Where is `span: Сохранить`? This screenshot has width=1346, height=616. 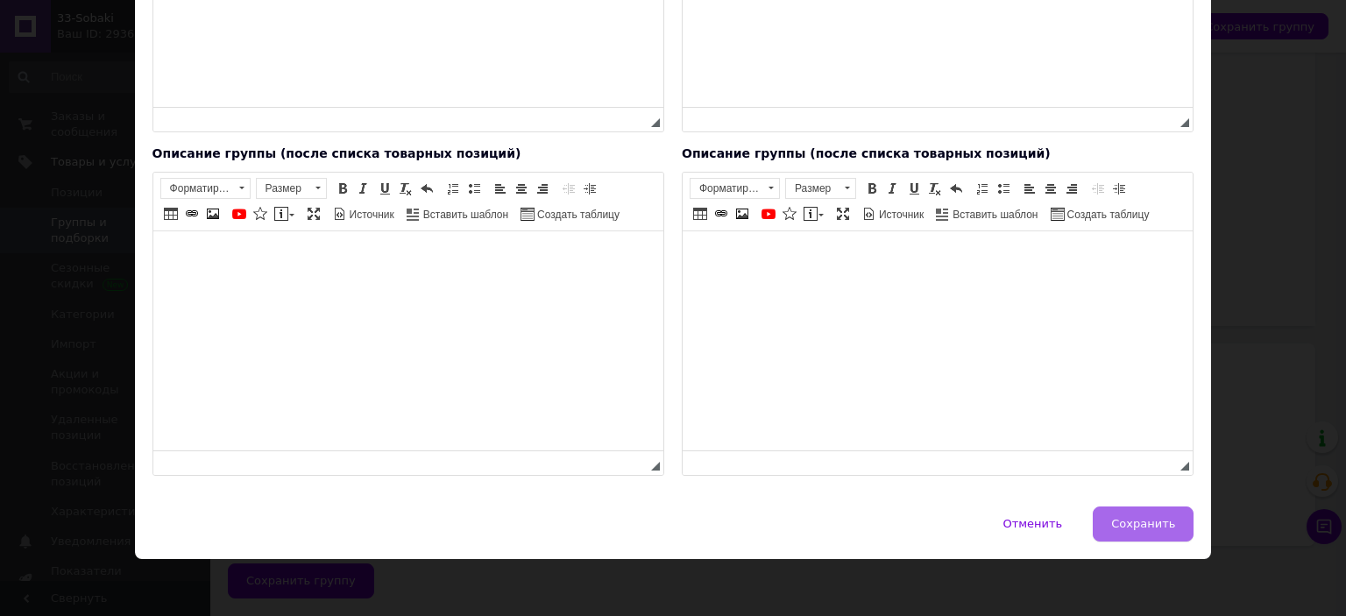 span: Сохранить is located at coordinates (1143, 523).